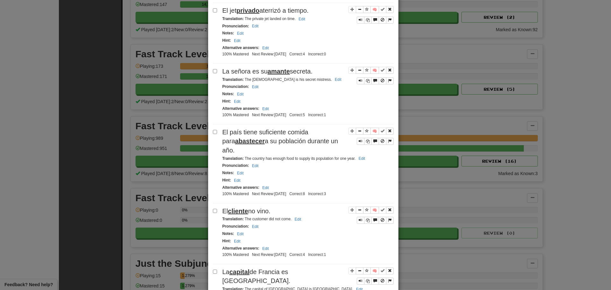 This screenshot has height=290, width=611. Describe the element at coordinates (239, 272) in the screenshot. I see `u: capital` at that location.